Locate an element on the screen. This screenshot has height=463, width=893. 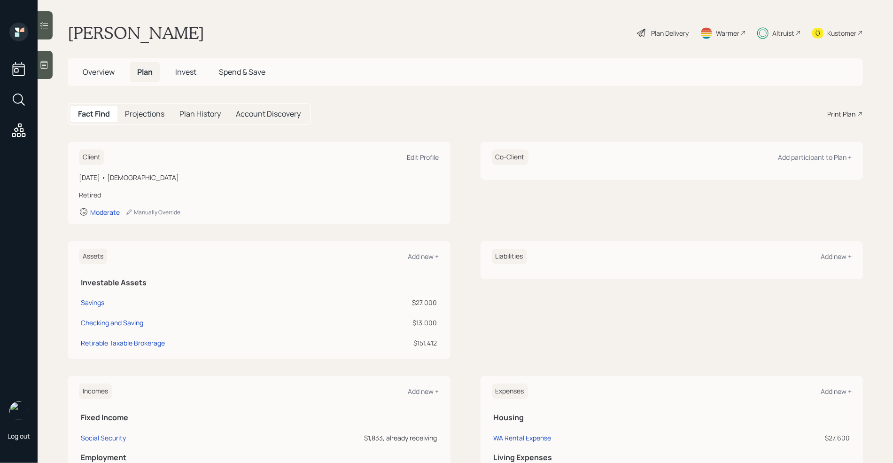
div: Add participant to Plan + is located at coordinates (814, 157).